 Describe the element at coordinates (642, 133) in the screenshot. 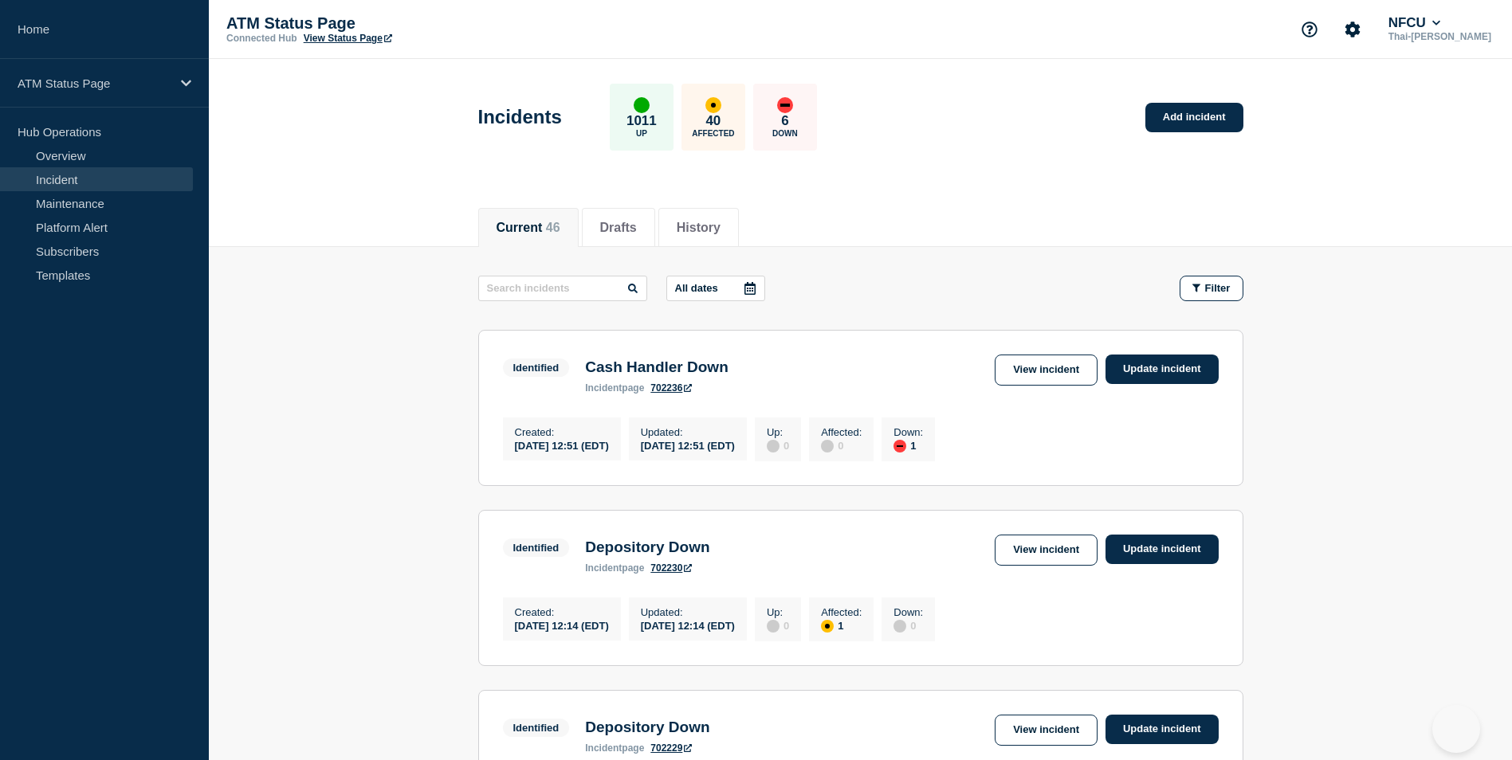

I see `p: Up` at that location.